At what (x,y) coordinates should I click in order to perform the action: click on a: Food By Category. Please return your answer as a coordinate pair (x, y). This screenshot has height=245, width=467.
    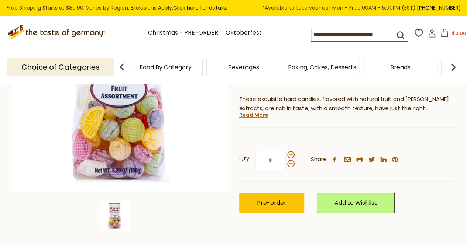
    Looking at the image, I should click on (165, 67).